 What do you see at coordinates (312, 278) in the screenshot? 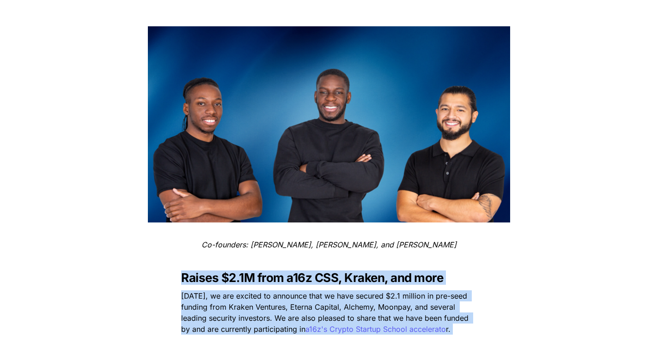
I see `span: Raises $2.1M from a16z CSS, Kraken, and more` at bounding box center [312, 278].